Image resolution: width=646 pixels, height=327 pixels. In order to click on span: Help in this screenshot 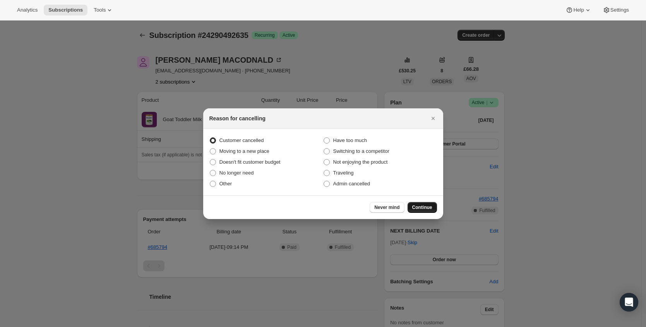, I will do `click(578, 10)`.